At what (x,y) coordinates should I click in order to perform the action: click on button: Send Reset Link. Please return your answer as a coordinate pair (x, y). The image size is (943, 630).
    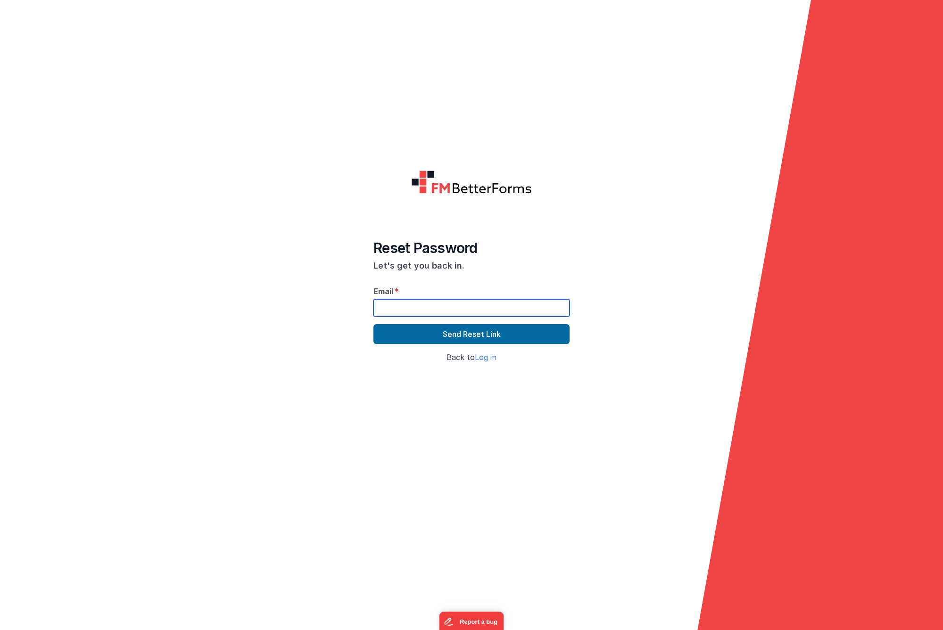
    Looking at the image, I should click on (471, 334).